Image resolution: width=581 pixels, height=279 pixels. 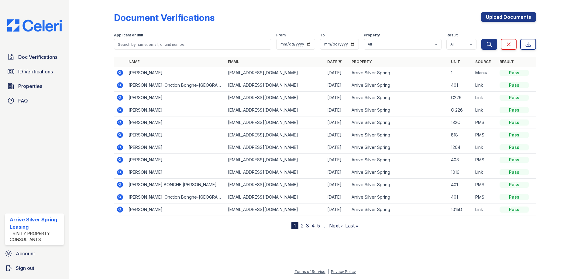 I want to click on a: 5, so click(x=318, y=226).